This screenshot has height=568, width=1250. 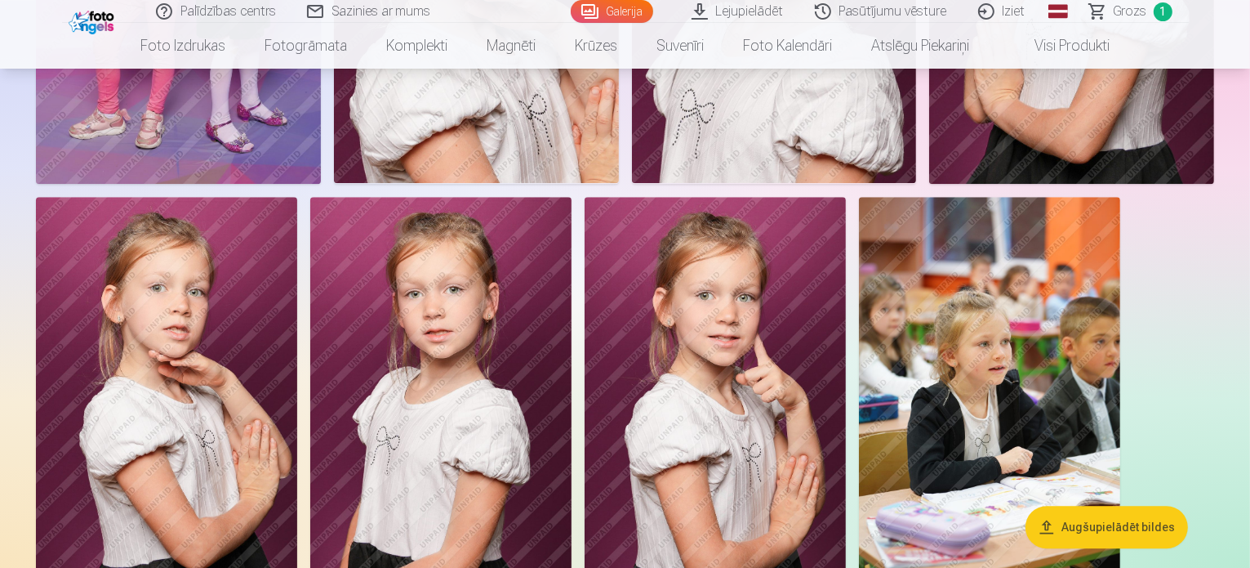 What do you see at coordinates (183, 46) in the screenshot?
I see `a: Foto izdrukas` at bounding box center [183, 46].